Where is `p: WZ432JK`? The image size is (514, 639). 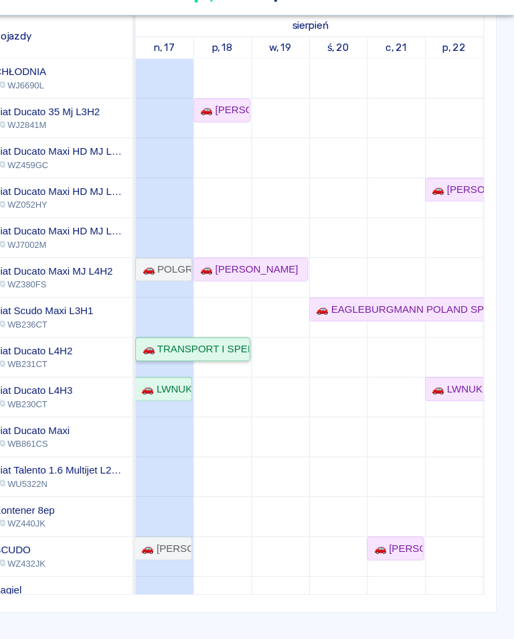
p: WZ432JK is located at coordinates (57, 550).